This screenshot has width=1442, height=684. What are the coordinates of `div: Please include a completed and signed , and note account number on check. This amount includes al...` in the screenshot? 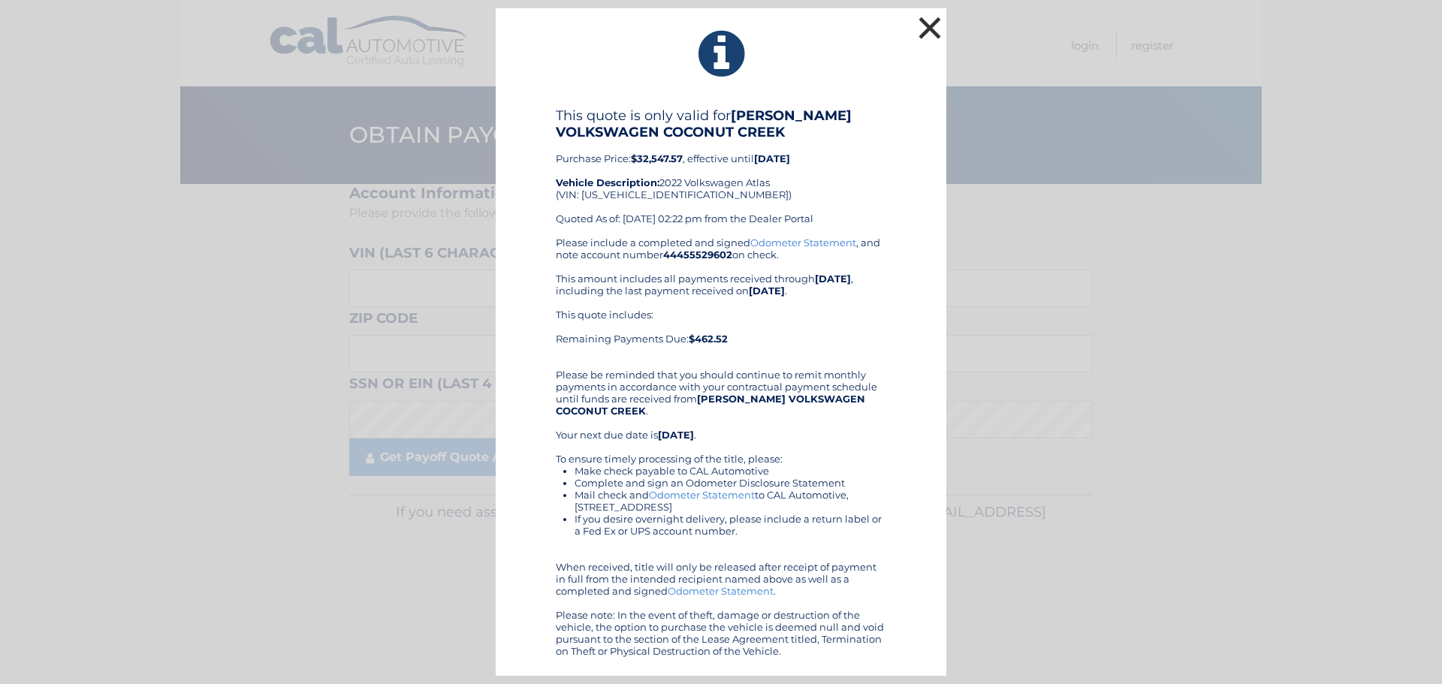 It's located at (721, 447).